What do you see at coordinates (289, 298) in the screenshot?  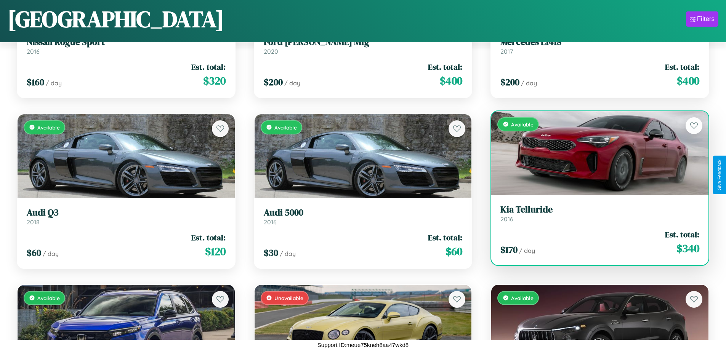 I see `span: Unavailable` at bounding box center [289, 298].